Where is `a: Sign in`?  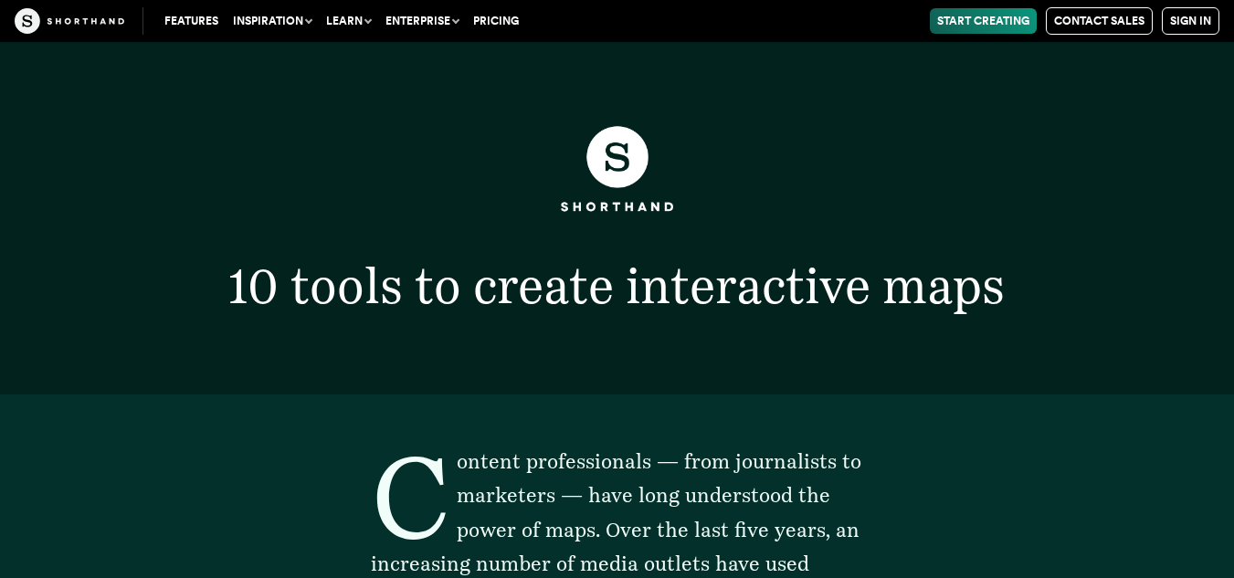 a: Sign in is located at coordinates (1190, 21).